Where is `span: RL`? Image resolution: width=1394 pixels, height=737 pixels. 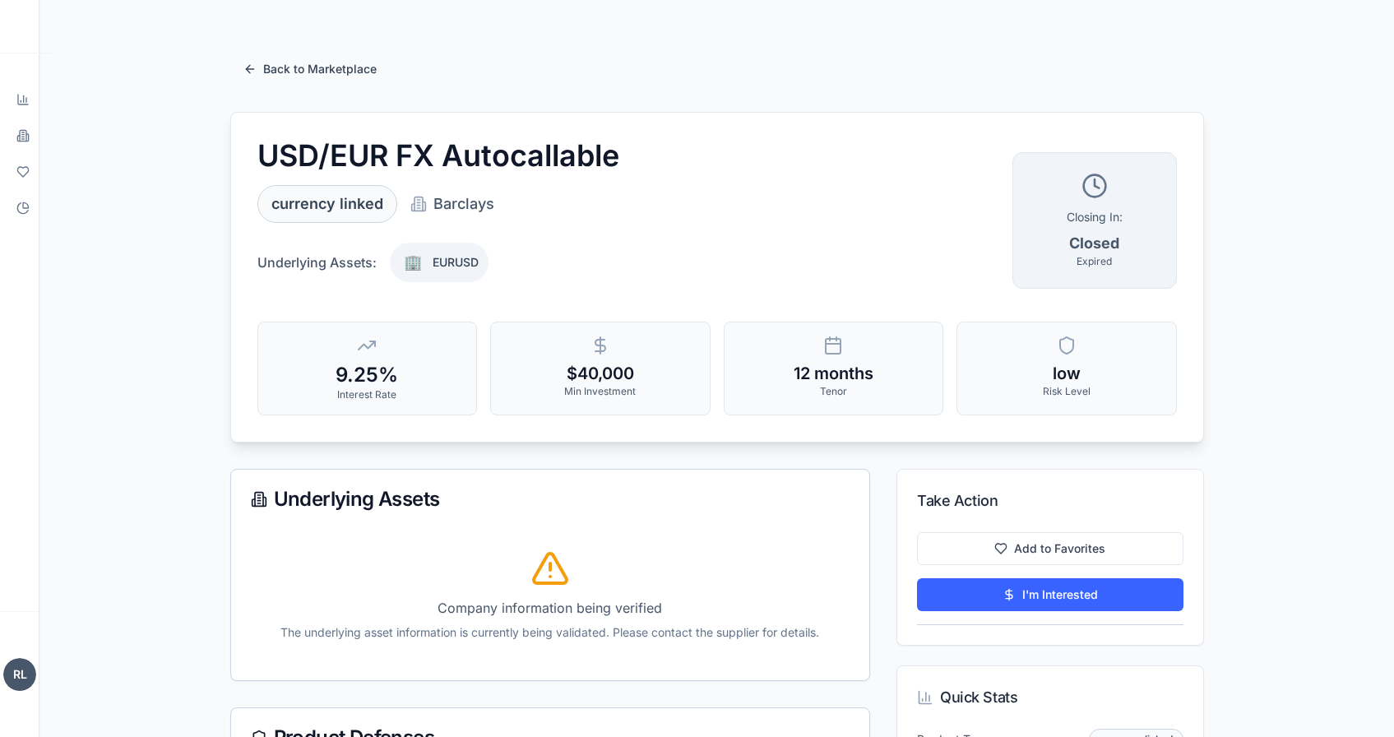
span: RL is located at coordinates (20, 674).